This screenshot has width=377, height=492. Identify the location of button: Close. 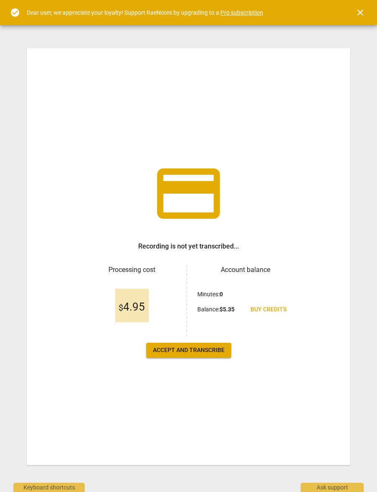
(360, 13).